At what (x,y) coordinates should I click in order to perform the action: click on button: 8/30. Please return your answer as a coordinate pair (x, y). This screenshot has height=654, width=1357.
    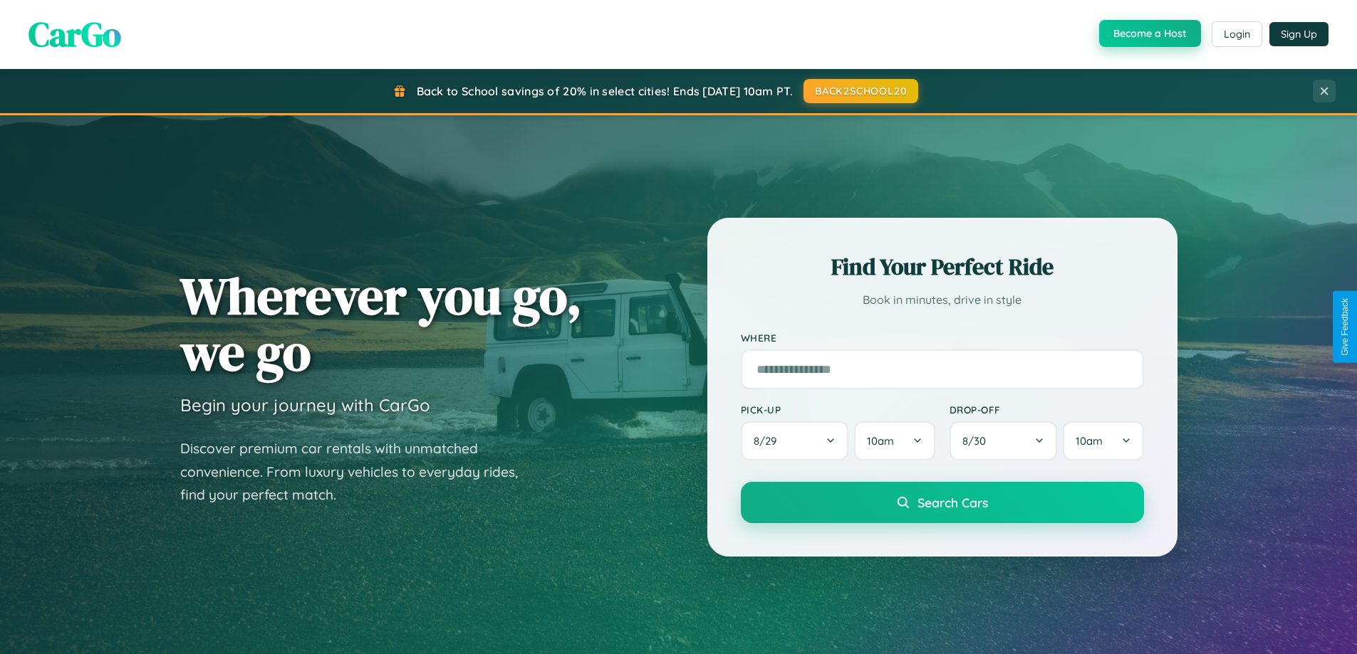
    Looking at the image, I should click on (1003, 441).